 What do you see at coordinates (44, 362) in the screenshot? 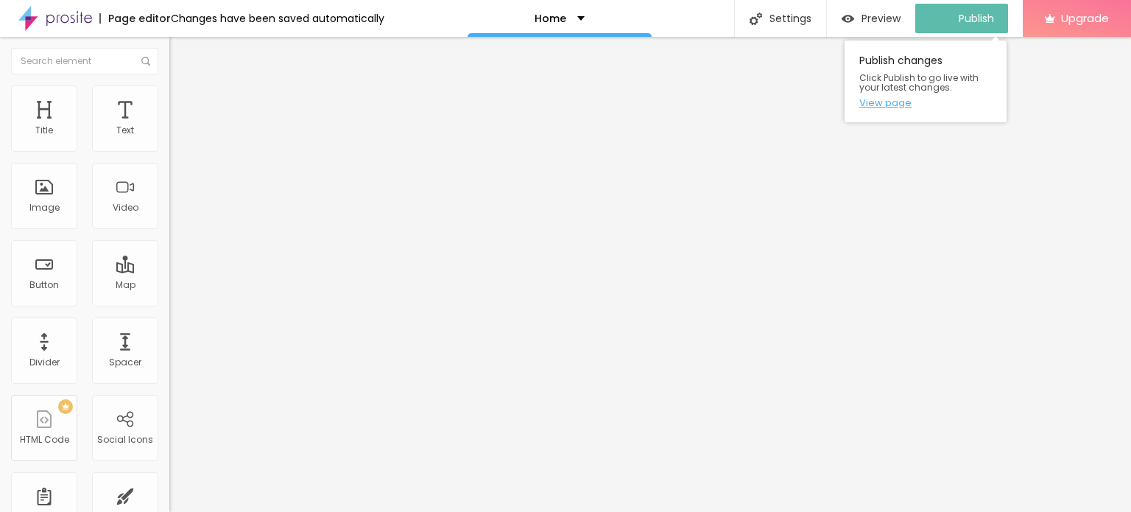
I see `div: Divider` at bounding box center [44, 362].